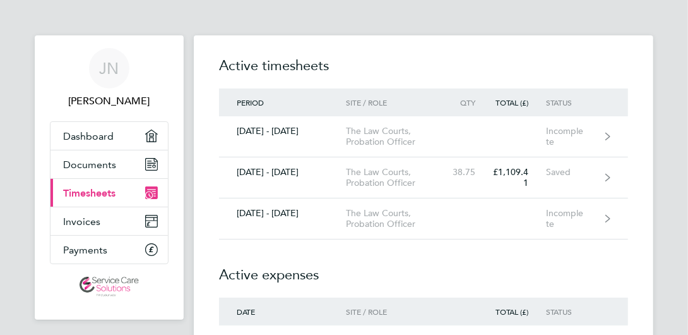 The image size is (688, 335). Describe the element at coordinates (90, 164) in the screenshot. I see `span: Documents` at that location.